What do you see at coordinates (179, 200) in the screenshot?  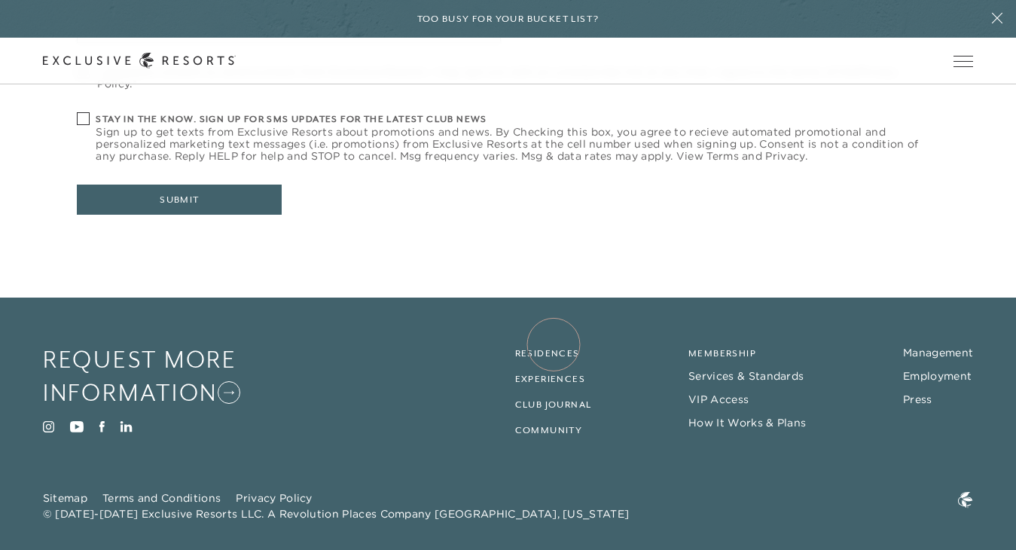 I see `button: Submit` at bounding box center [179, 200].